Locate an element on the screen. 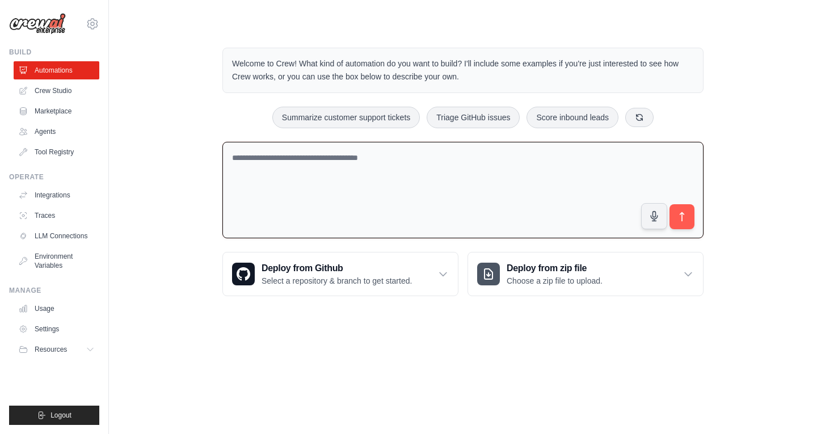 Image resolution: width=817 pixels, height=434 pixels. img: Logo is located at coordinates (37, 24).